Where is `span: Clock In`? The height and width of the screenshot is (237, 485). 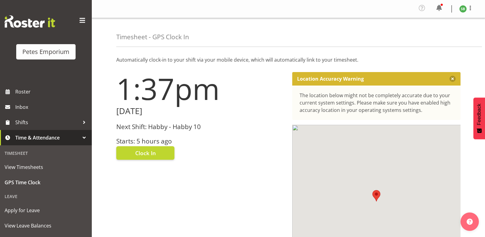
span: Clock In is located at coordinates (145, 153).